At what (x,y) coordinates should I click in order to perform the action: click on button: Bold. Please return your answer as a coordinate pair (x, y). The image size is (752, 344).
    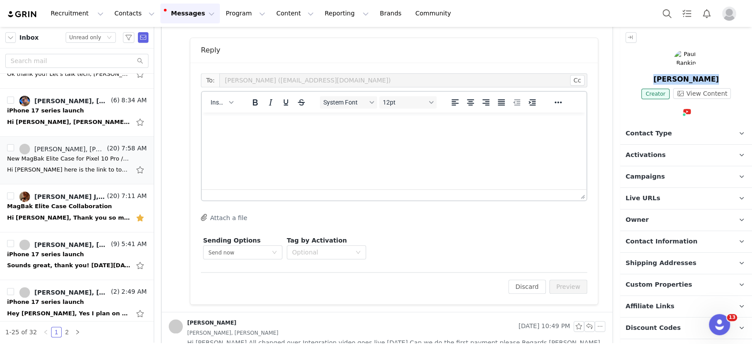
    Looking at the image, I should click on (255, 102).